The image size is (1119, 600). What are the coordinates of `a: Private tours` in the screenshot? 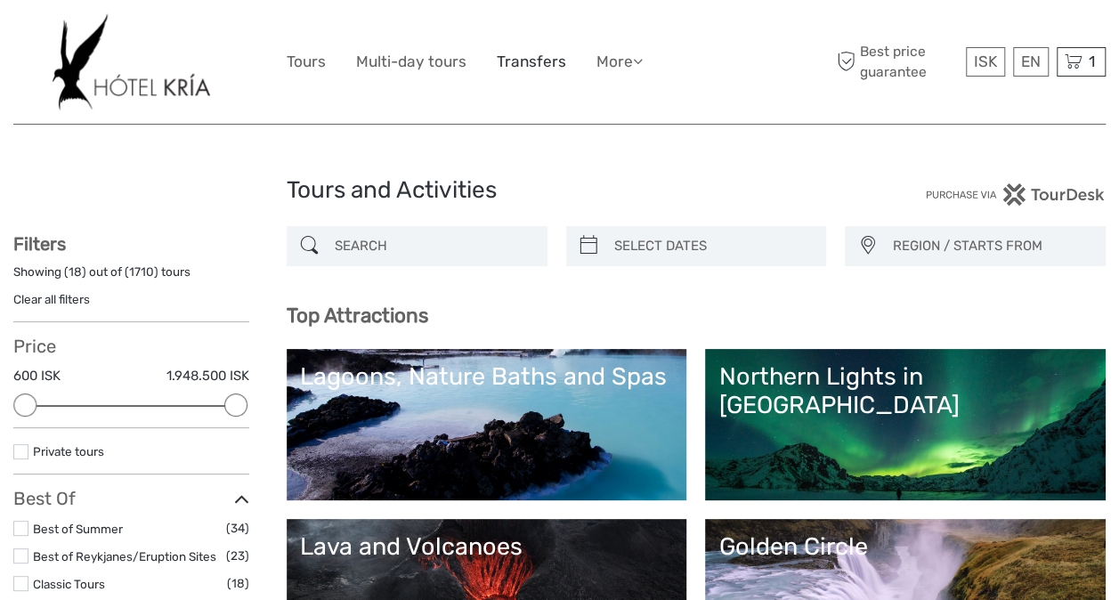 It's located at (69, 451).